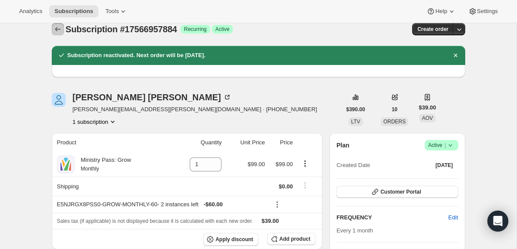  What do you see at coordinates (453, 217) in the screenshot?
I see `span: Edit` at bounding box center [453, 217].